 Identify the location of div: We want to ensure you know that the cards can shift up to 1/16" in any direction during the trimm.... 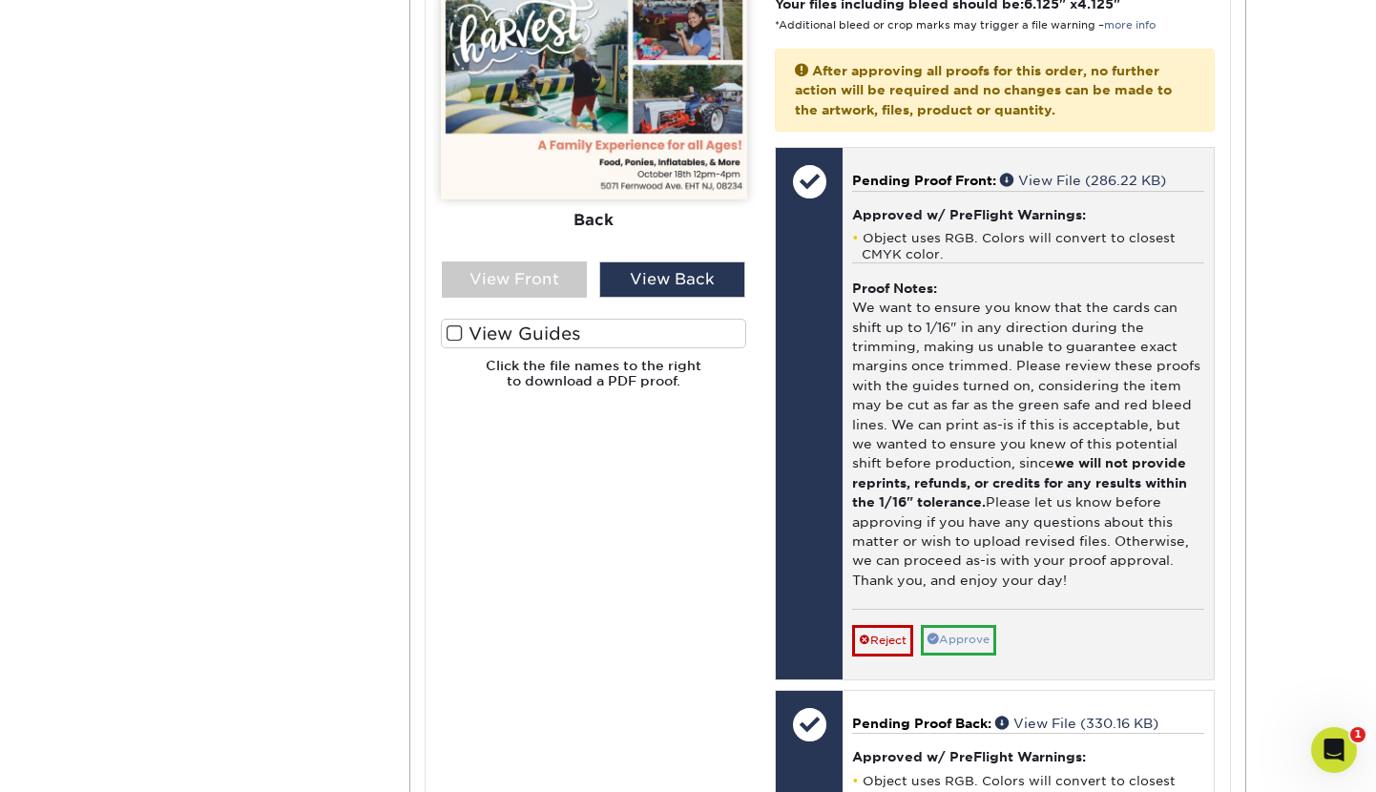
(1028, 436).